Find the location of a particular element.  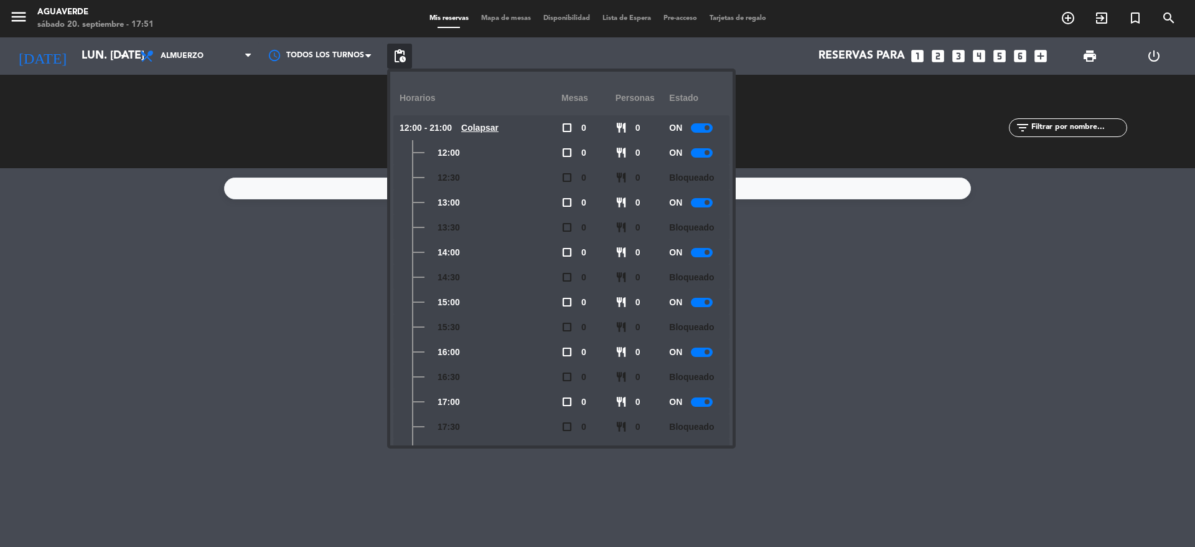

span: 14:00 is located at coordinates (449, 252).